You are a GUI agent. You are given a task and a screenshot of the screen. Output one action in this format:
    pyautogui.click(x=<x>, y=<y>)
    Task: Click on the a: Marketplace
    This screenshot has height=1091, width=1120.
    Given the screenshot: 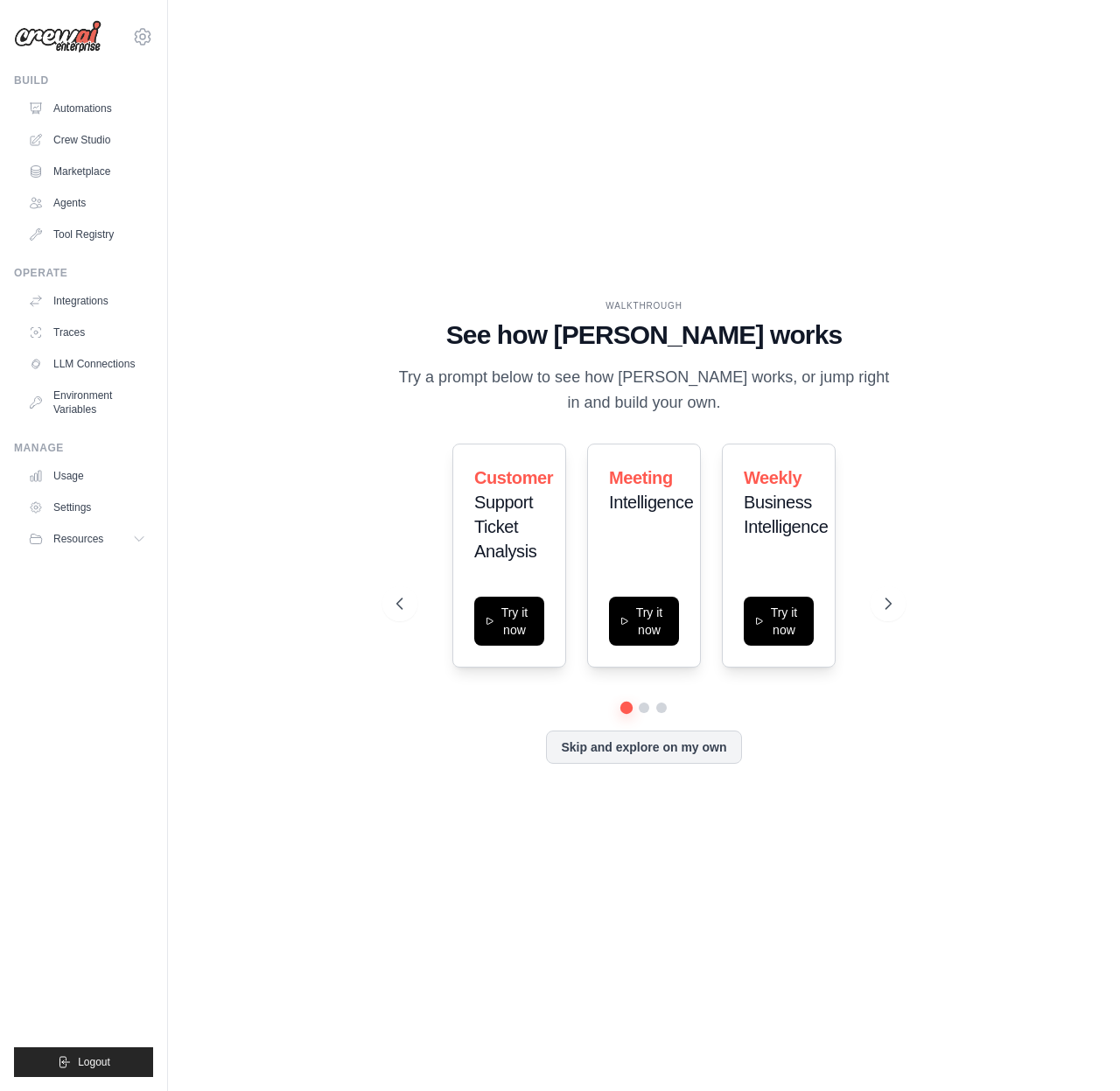 What is the action you would take?
    pyautogui.click(x=87, y=172)
    